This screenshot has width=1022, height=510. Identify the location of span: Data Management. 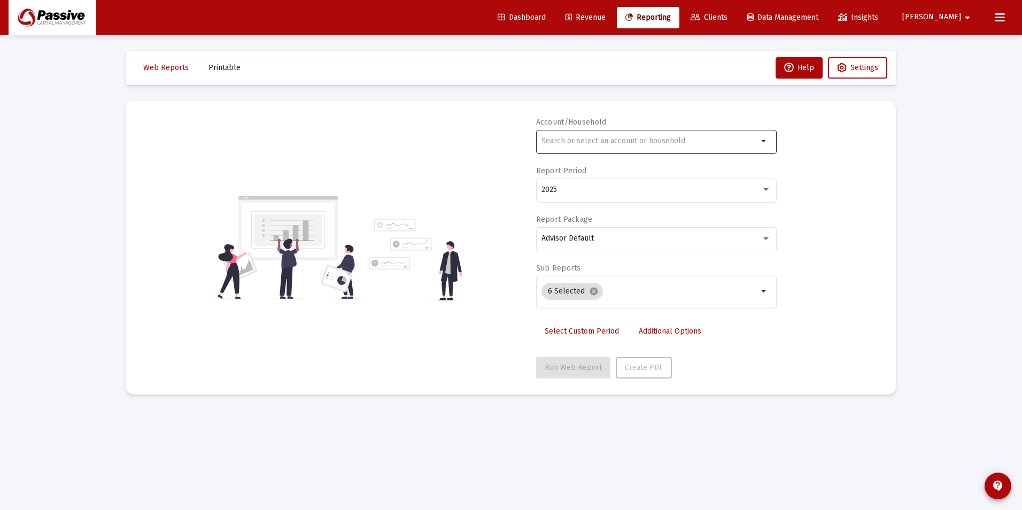
(782, 17).